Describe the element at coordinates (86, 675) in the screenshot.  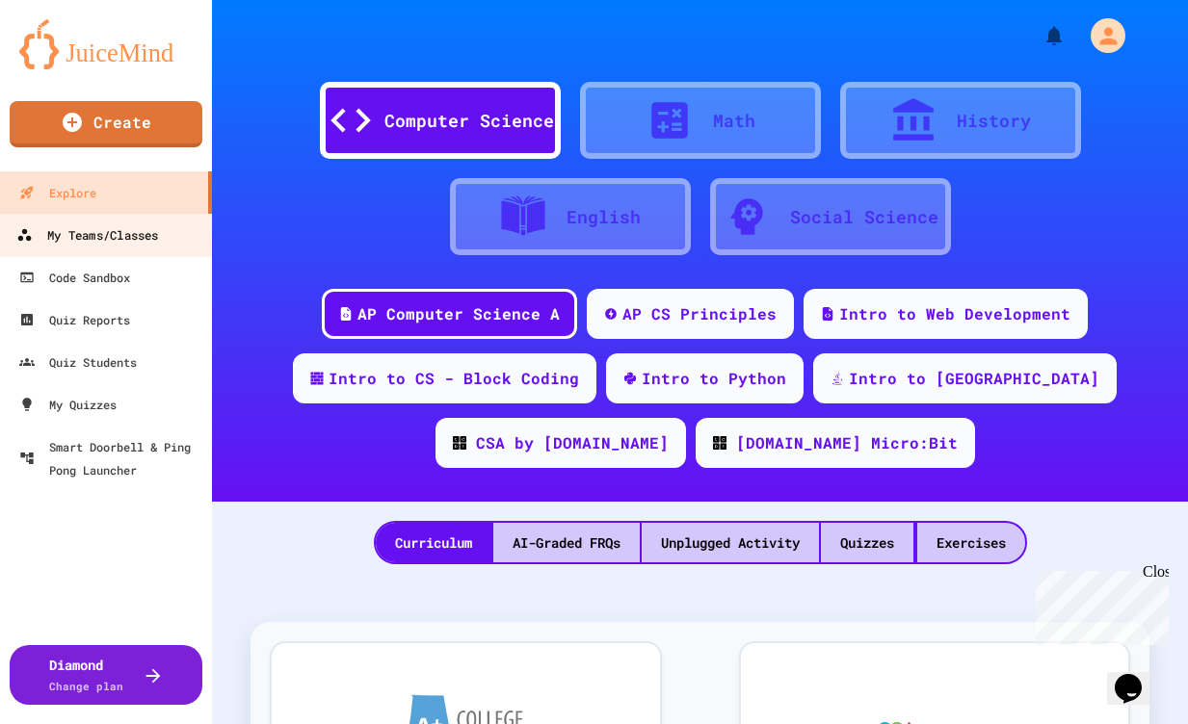
I see `div: Diamond` at that location.